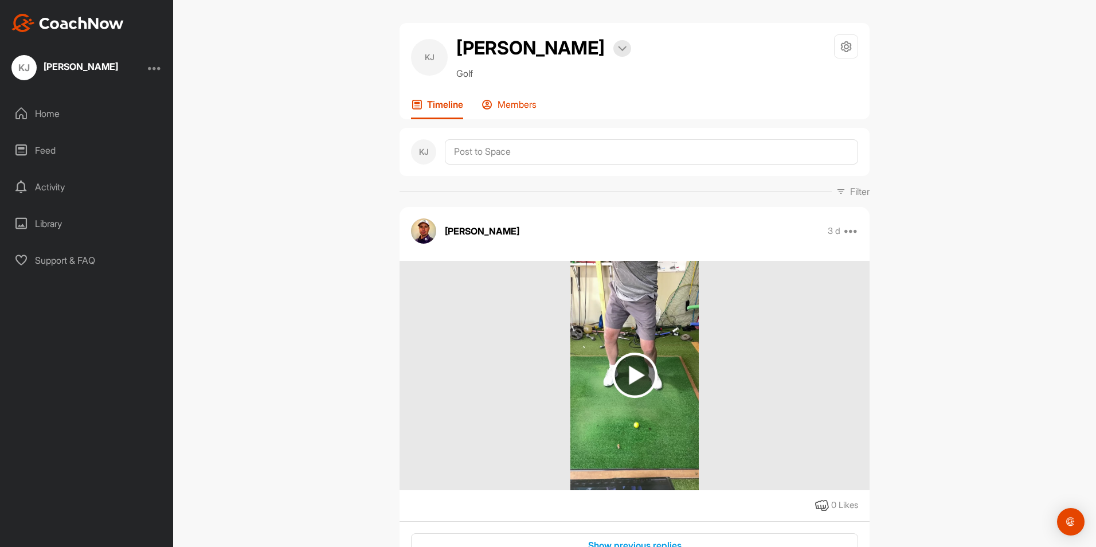  I want to click on div: Library, so click(87, 223).